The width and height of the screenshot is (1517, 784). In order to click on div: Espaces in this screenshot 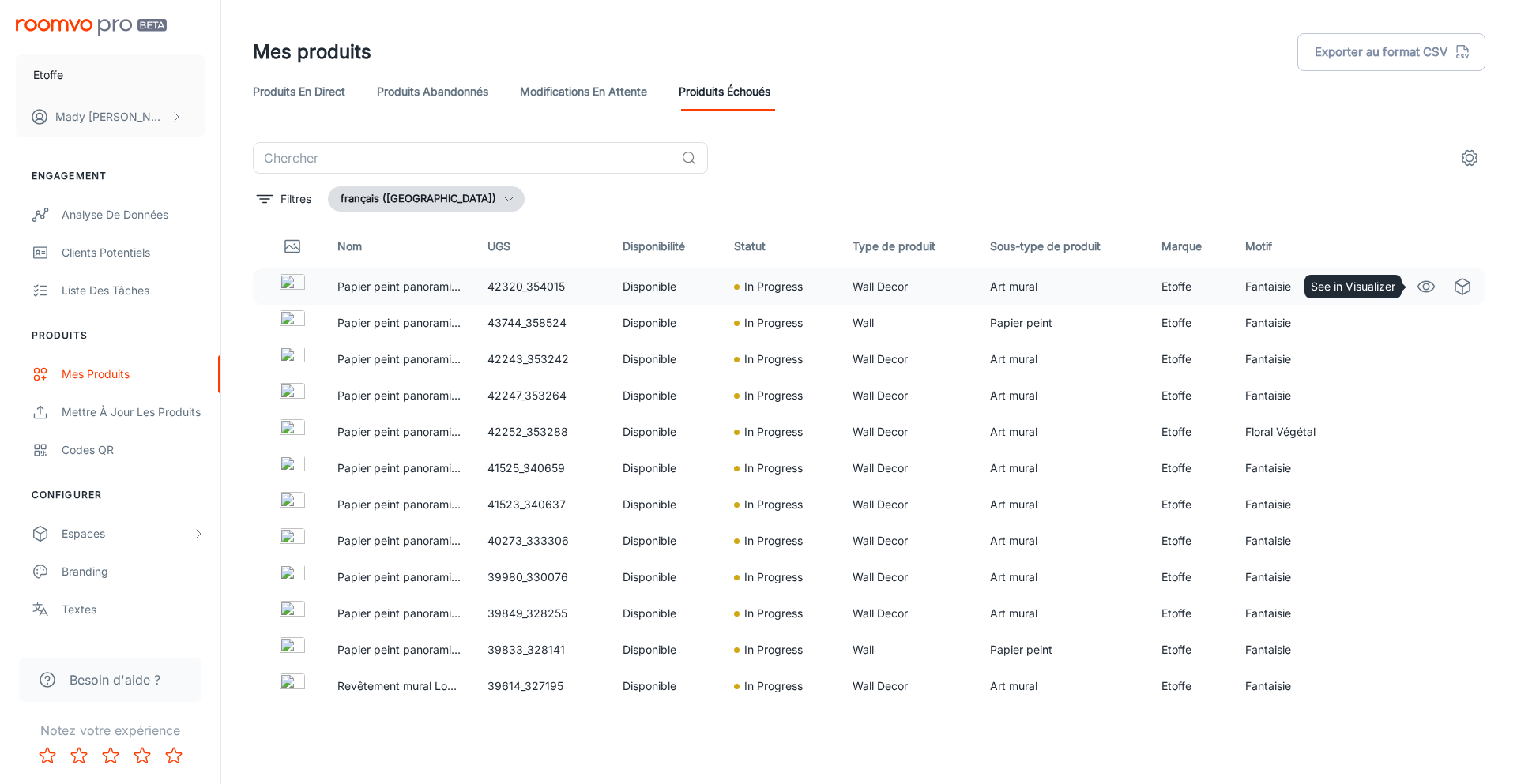, I will do `click(126, 534)`.